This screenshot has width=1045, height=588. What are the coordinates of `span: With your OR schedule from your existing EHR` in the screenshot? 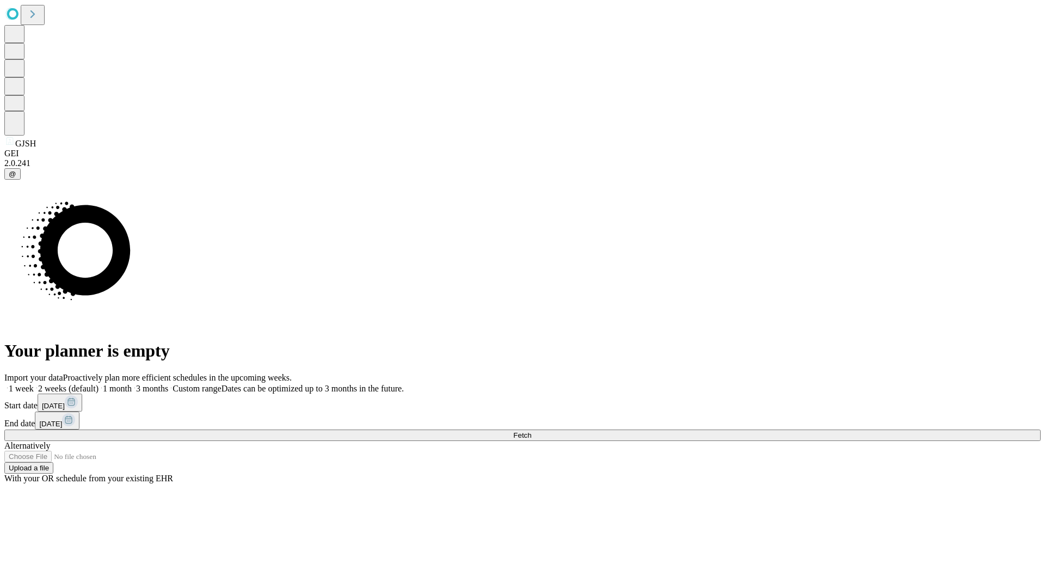 It's located at (89, 478).